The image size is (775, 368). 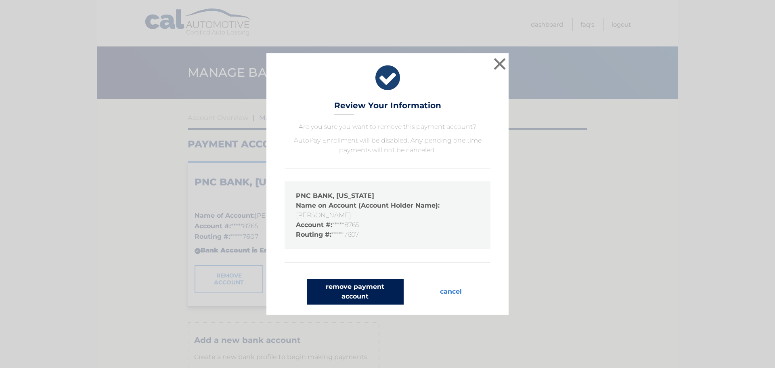 I want to click on strong: Routing #:, so click(x=314, y=234).